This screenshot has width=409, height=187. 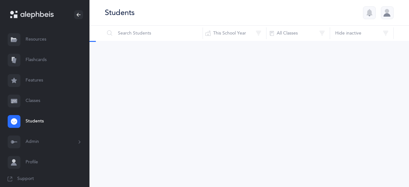 I want to click on span: Support, so click(x=26, y=179).